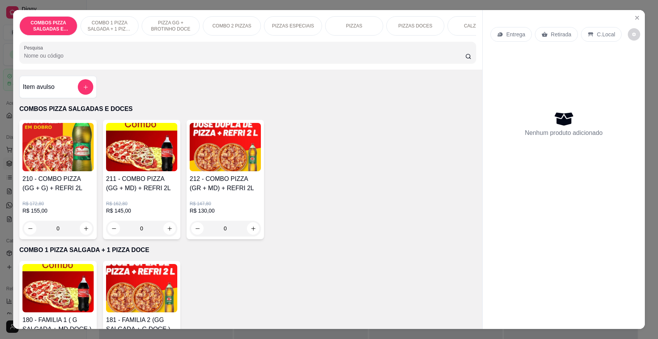 This screenshot has width=658, height=339. I want to click on h4: 210 - COMBO PIZZA (GG + G) + REFRI 2L, so click(58, 184).